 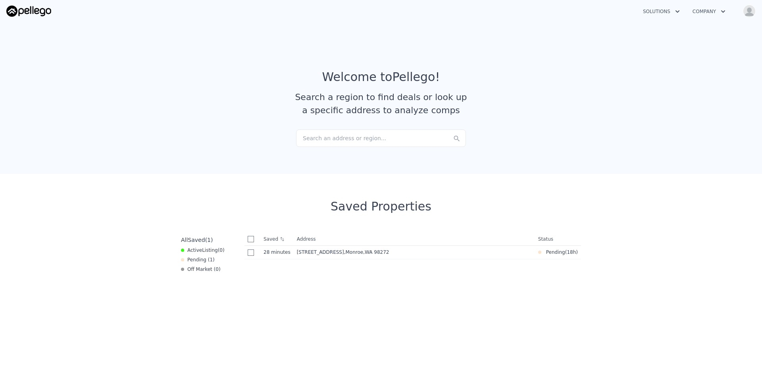 I want to click on button: Solutions, so click(x=661, y=12).